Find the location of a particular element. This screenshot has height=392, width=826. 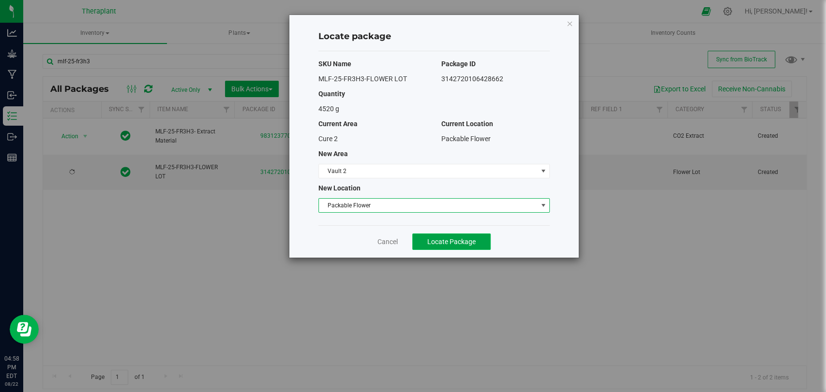

span: Package ID is located at coordinates (458, 64).